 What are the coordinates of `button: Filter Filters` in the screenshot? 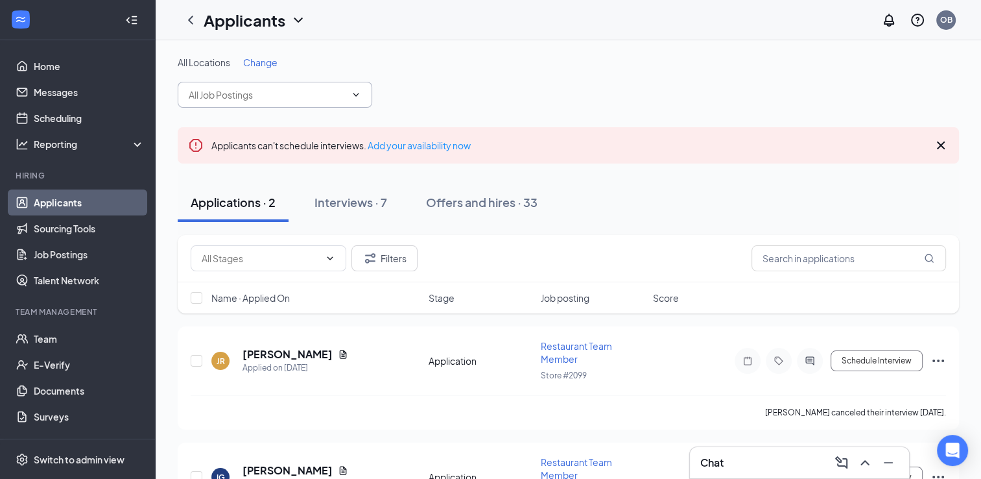 It's located at (385, 258).